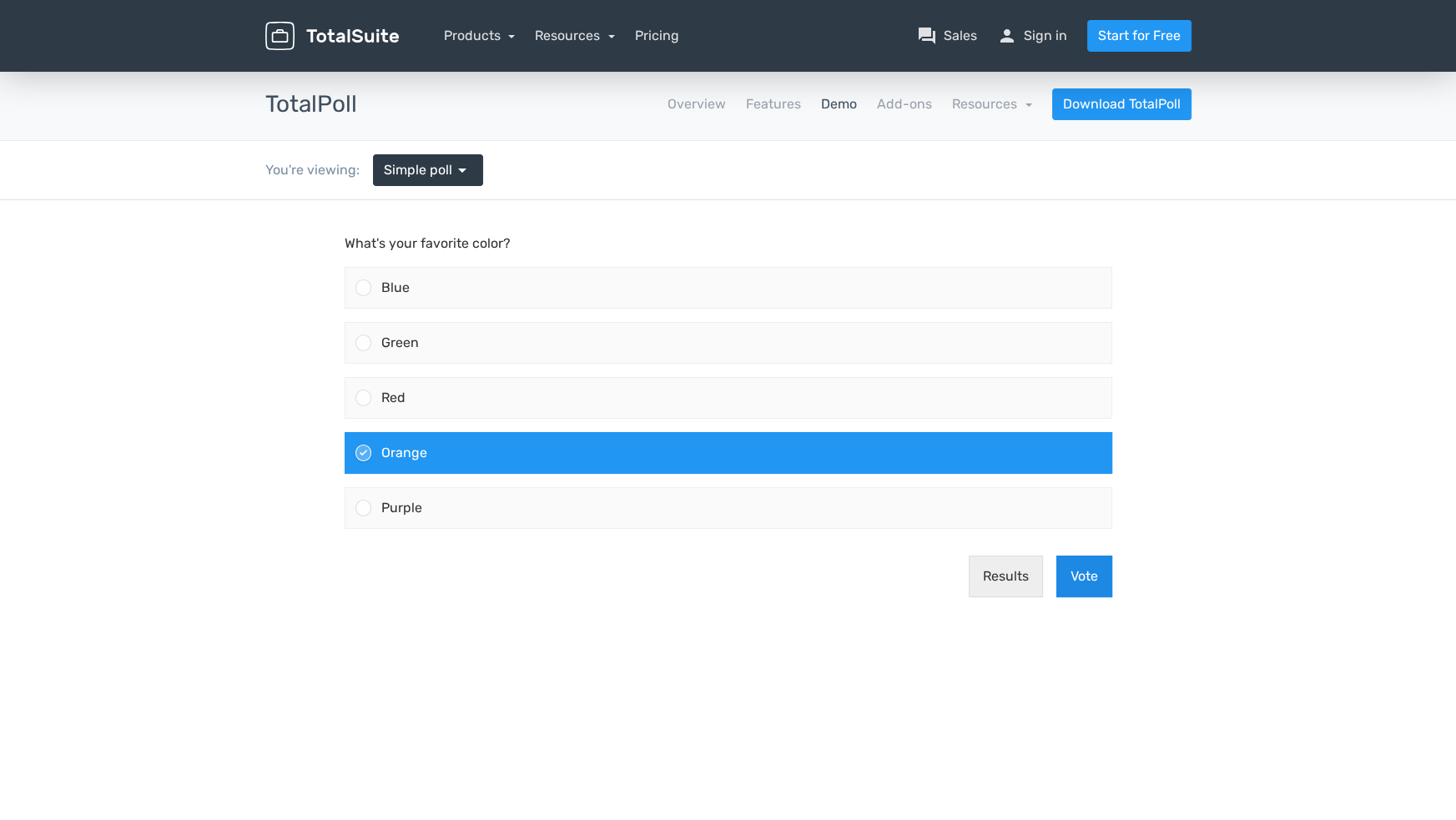  Describe the element at coordinates (728, 43) in the screenshot. I see `p: What's your favorite color?` at that location.